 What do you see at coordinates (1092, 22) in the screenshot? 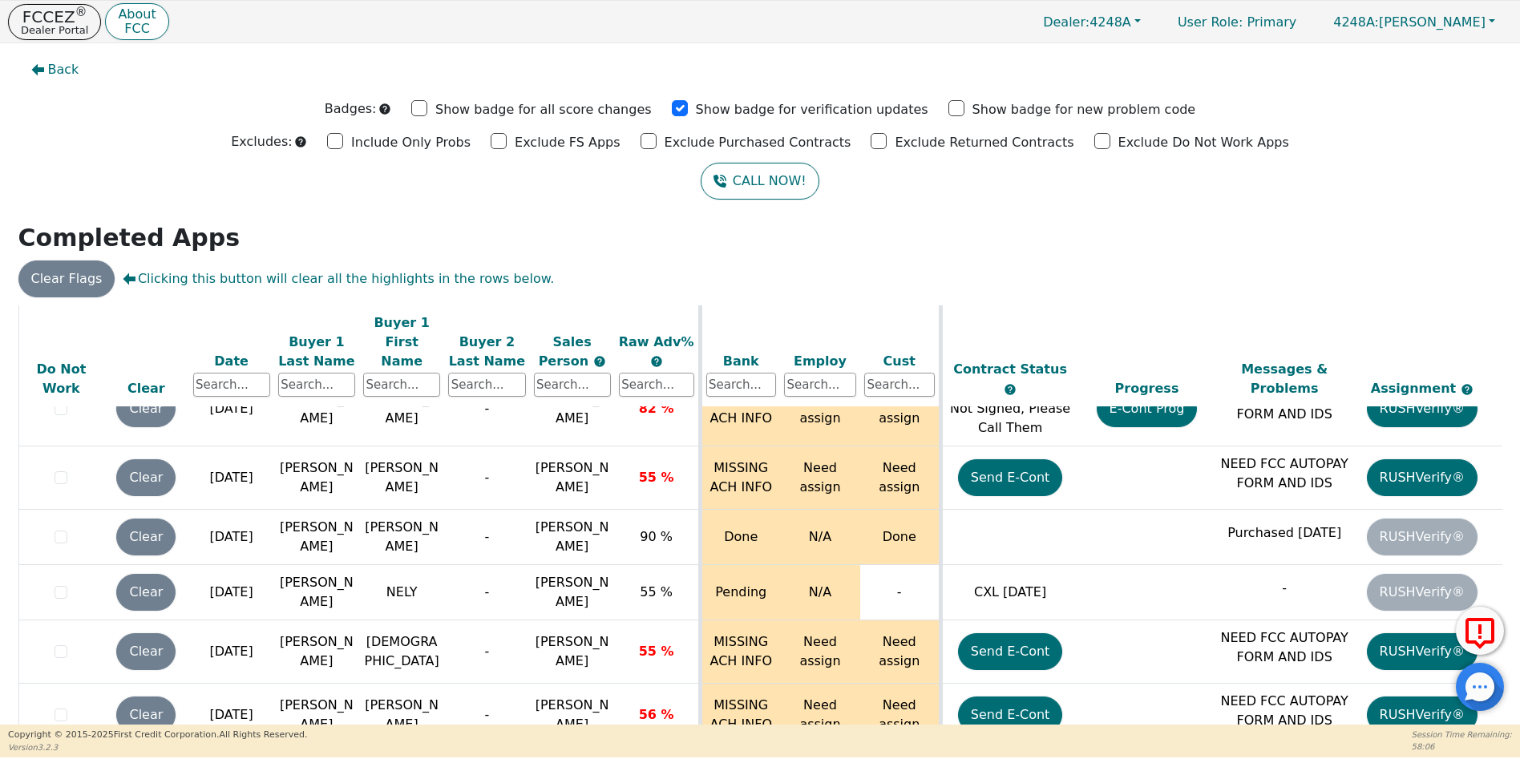
I see `button: Dealer:4248A` at bounding box center [1092, 22].